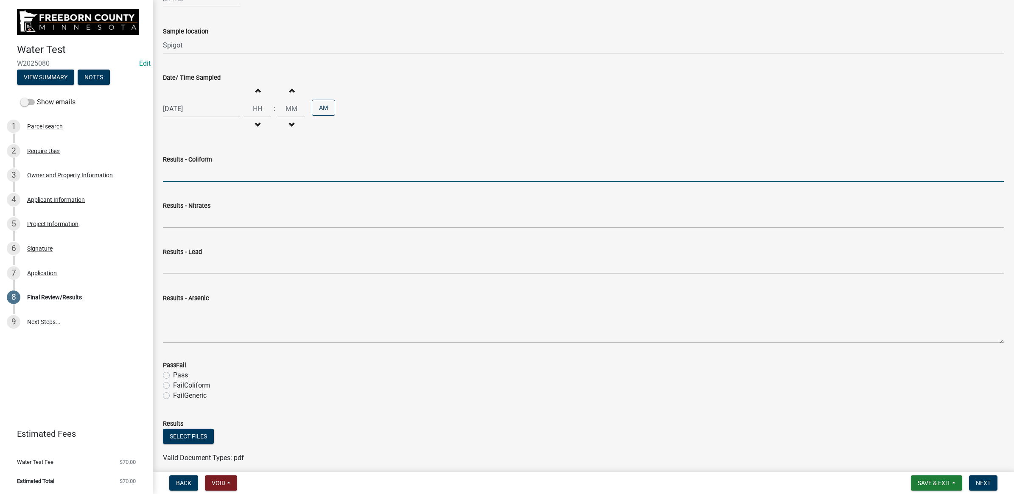  What do you see at coordinates (983, 483) in the screenshot?
I see `button: Next` at bounding box center [983, 483].